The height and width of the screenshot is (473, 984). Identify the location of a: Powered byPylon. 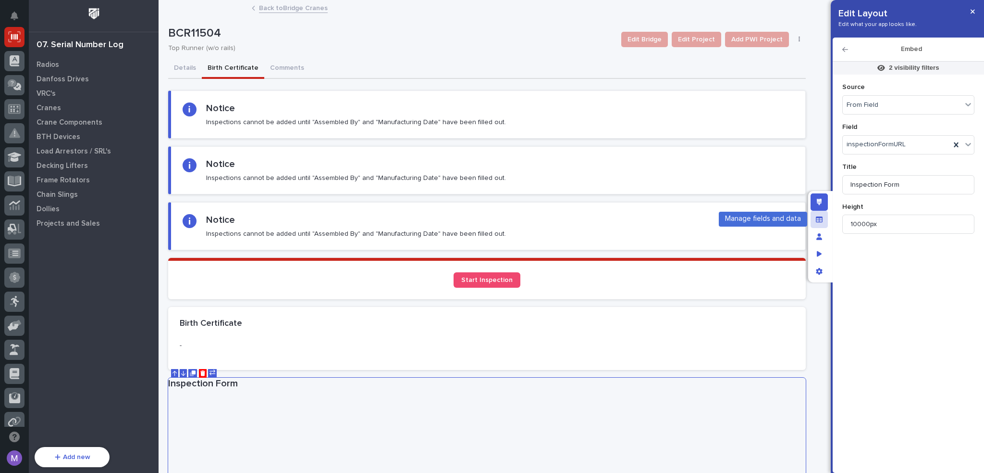
(92, 257).